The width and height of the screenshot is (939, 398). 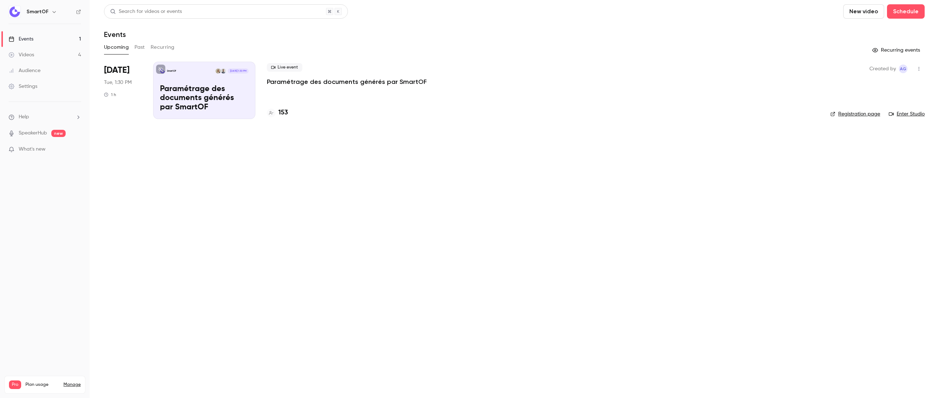 What do you see at coordinates (15, 12) in the screenshot?
I see `img: SmartOF` at bounding box center [15, 12].